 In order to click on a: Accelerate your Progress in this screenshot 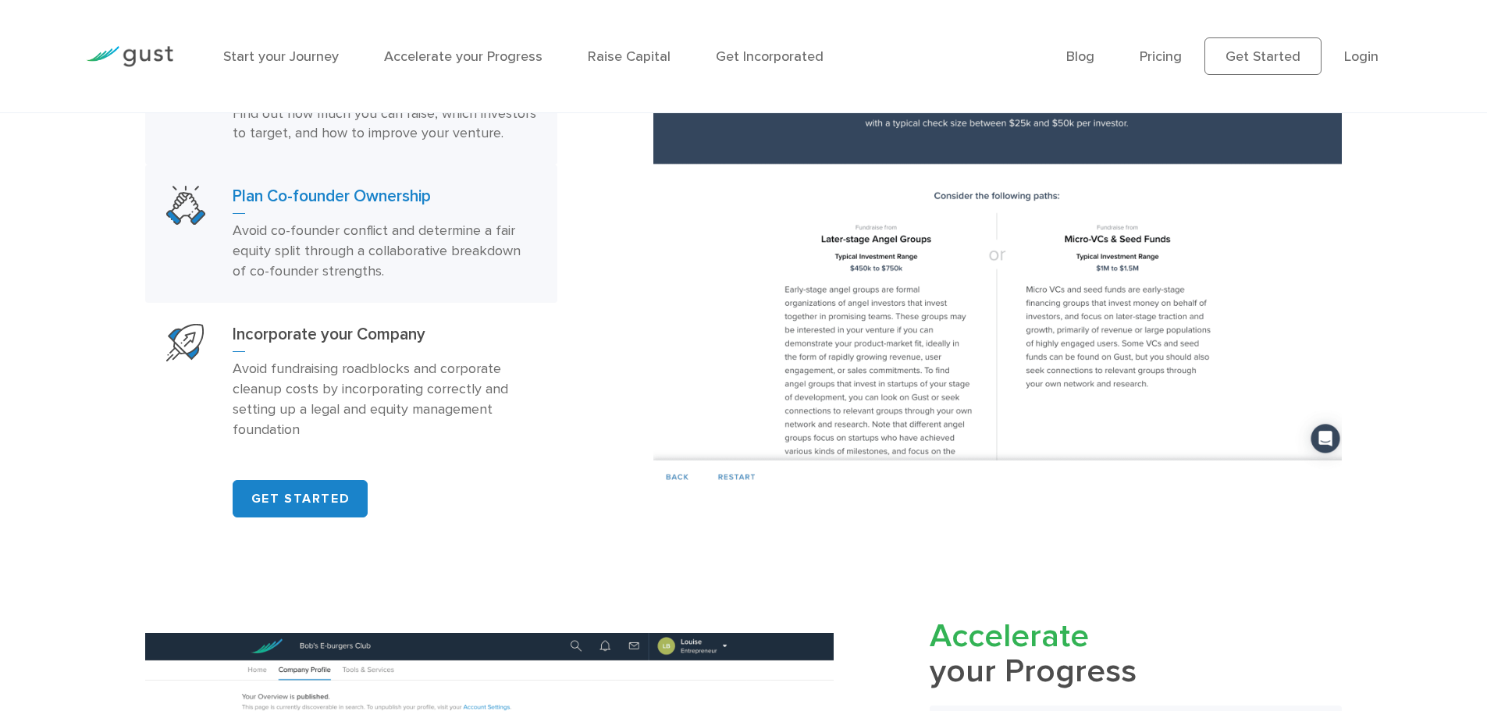, I will do `click(463, 56)`.